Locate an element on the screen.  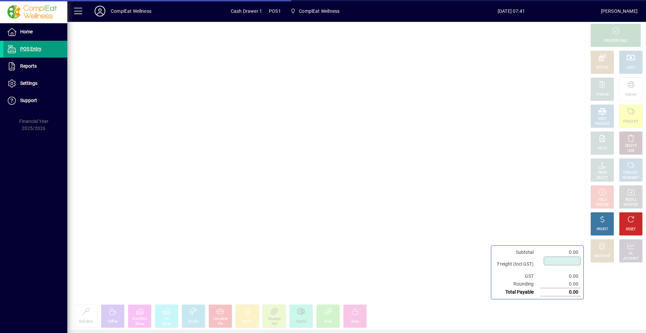
span: POS Entry is located at coordinates (31, 49).